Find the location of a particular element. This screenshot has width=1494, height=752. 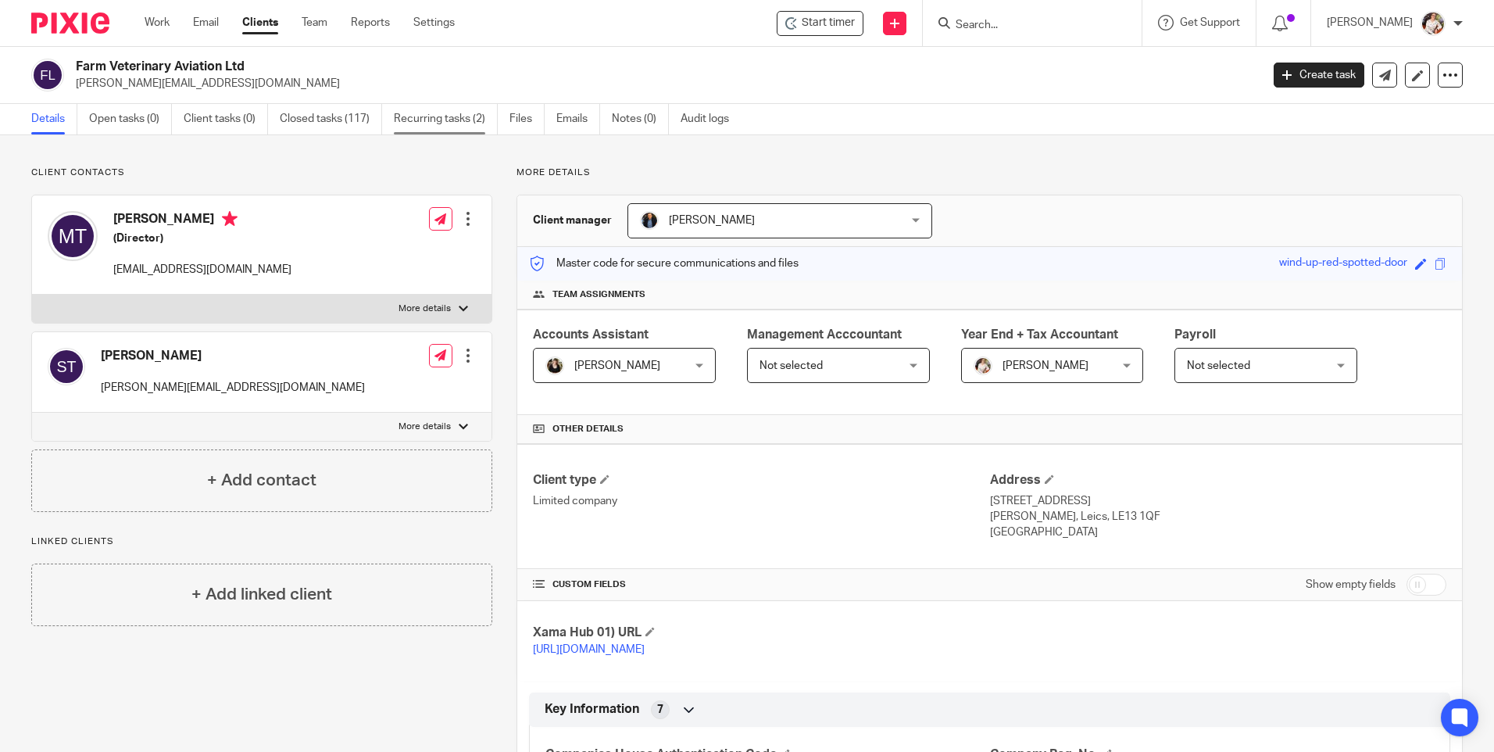

span: Team assignments is located at coordinates (599, 295).